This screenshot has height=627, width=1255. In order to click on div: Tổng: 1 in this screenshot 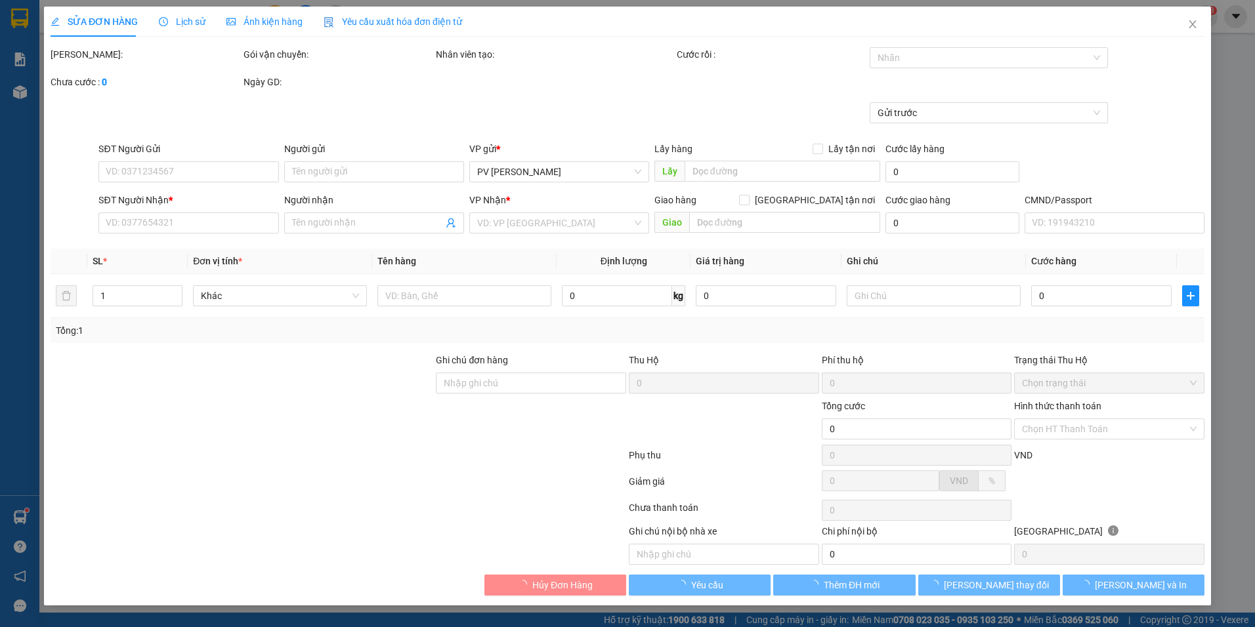, I will do `click(270, 331)`.